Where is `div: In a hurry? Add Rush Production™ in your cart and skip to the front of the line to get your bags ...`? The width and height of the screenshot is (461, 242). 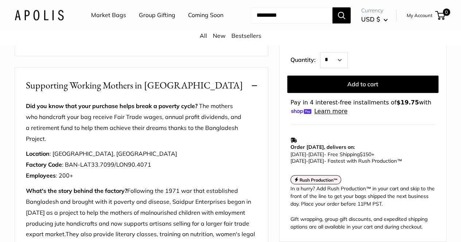
div: In a hurry? Add Rush Production™ in your cart and skip to the front of the line to get your bags ... is located at coordinates (363, 208).